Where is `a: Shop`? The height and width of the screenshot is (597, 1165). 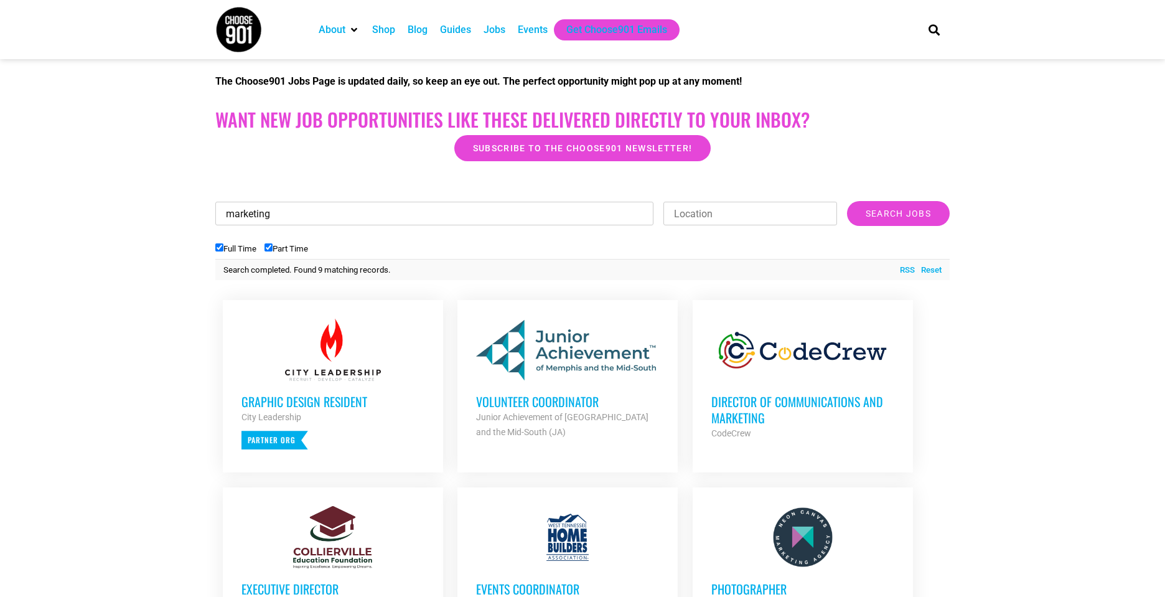
a: Shop is located at coordinates (383, 30).